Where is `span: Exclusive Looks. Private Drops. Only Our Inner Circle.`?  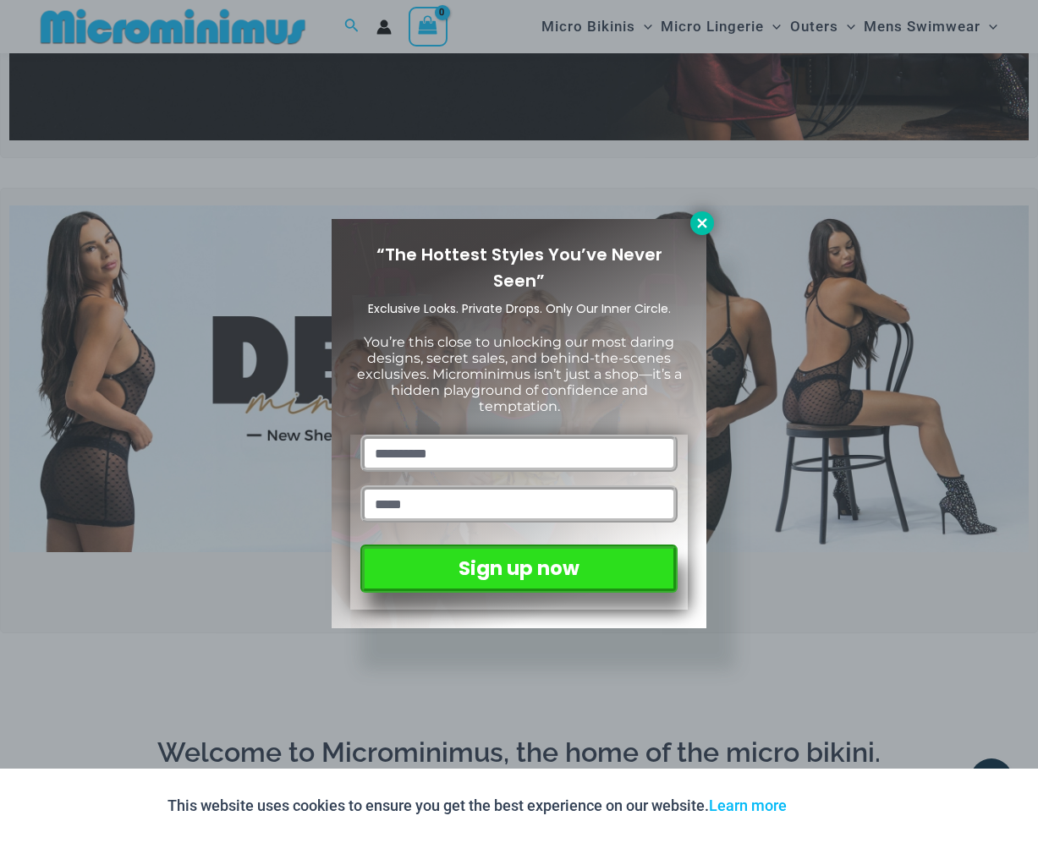 span: Exclusive Looks. Private Drops. Only Our Inner Circle. is located at coordinates (519, 309).